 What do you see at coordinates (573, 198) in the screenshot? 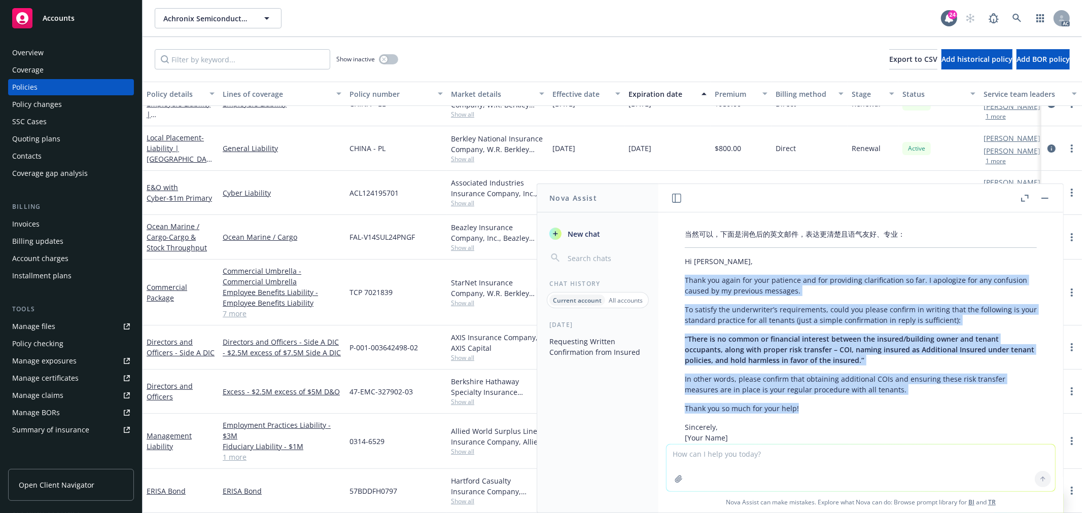
I see `h1: Nova Assist` at bounding box center [573, 198].